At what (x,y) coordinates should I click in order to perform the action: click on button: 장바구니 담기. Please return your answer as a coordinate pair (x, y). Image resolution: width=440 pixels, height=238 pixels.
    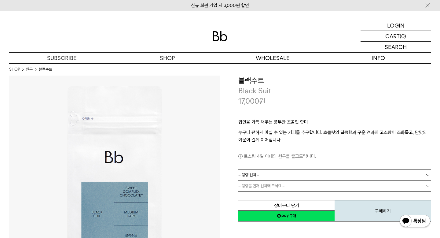
    Looking at the image, I should click on (287, 205).